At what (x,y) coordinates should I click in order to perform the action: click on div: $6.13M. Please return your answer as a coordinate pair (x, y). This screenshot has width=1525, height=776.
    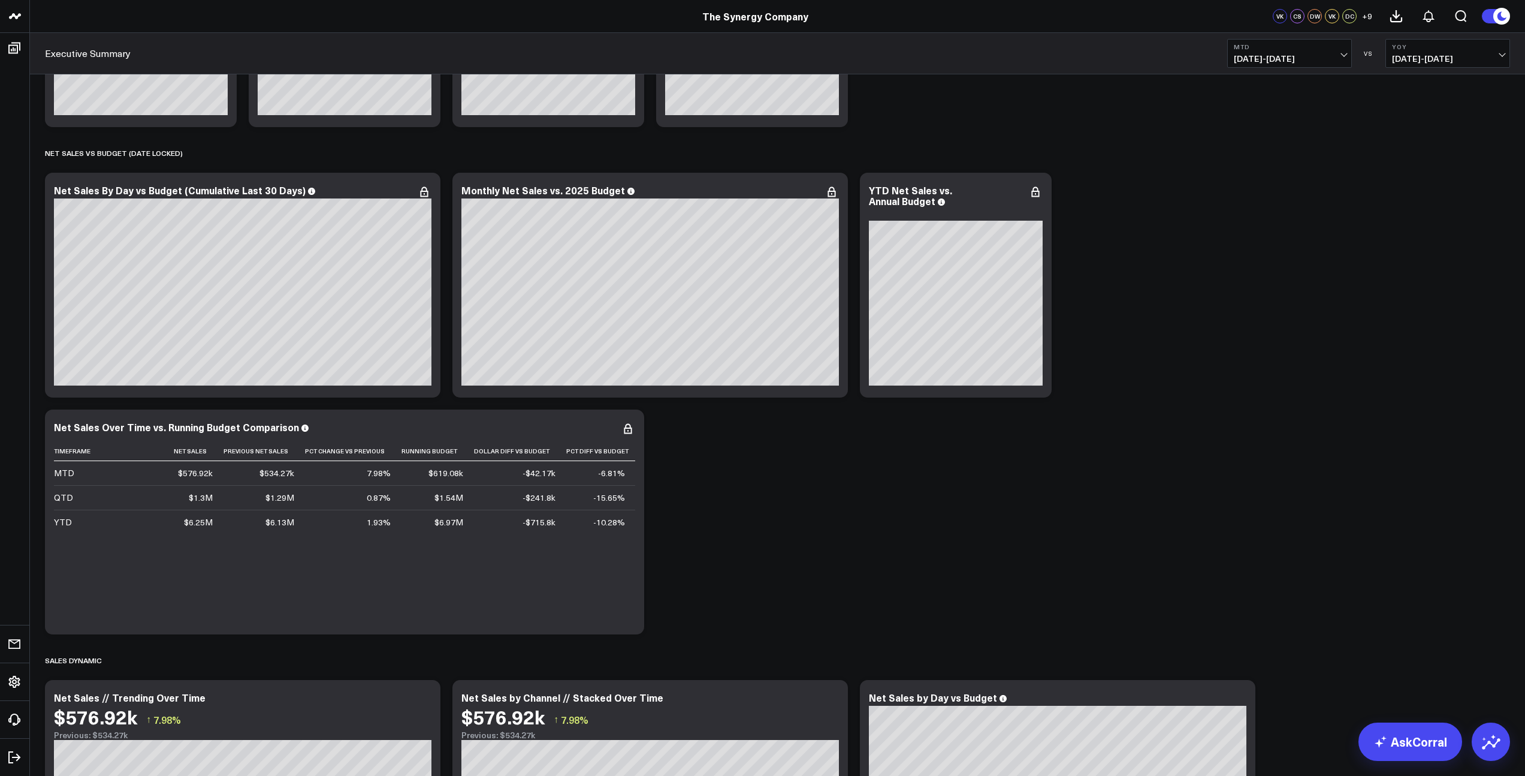
    Looking at the image, I should click on (280, 522).